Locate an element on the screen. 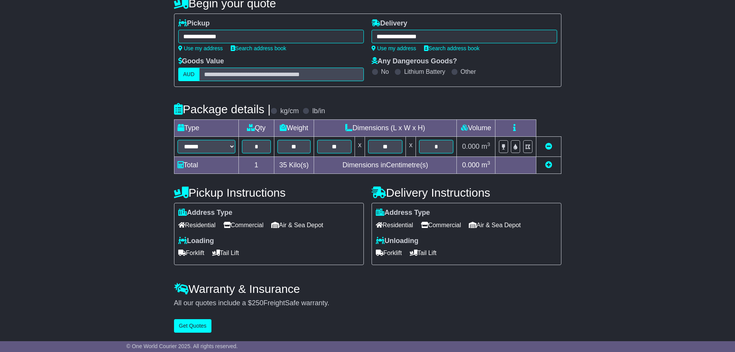 The image size is (735, 352). label: Any Dangerous Goods? is located at coordinates (415, 61).